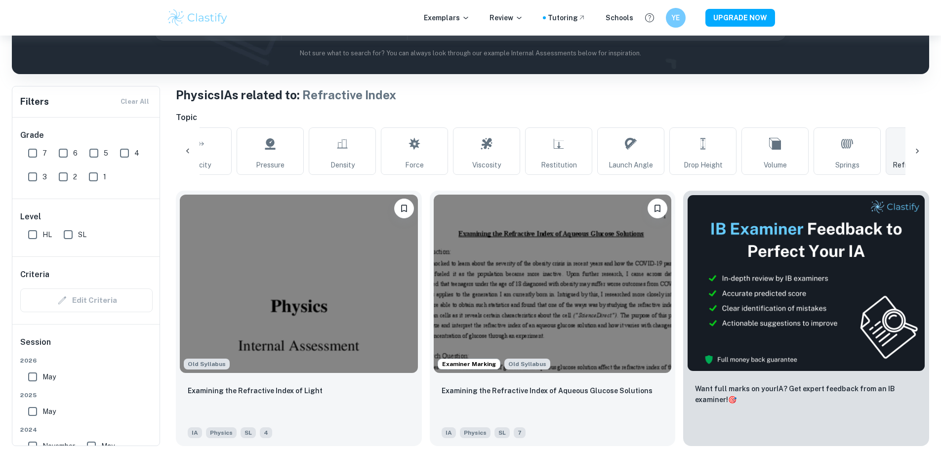 This screenshot has height=450, width=941. Describe the element at coordinates (47, 235) in the screenshot. I see `span: HL` at that location.